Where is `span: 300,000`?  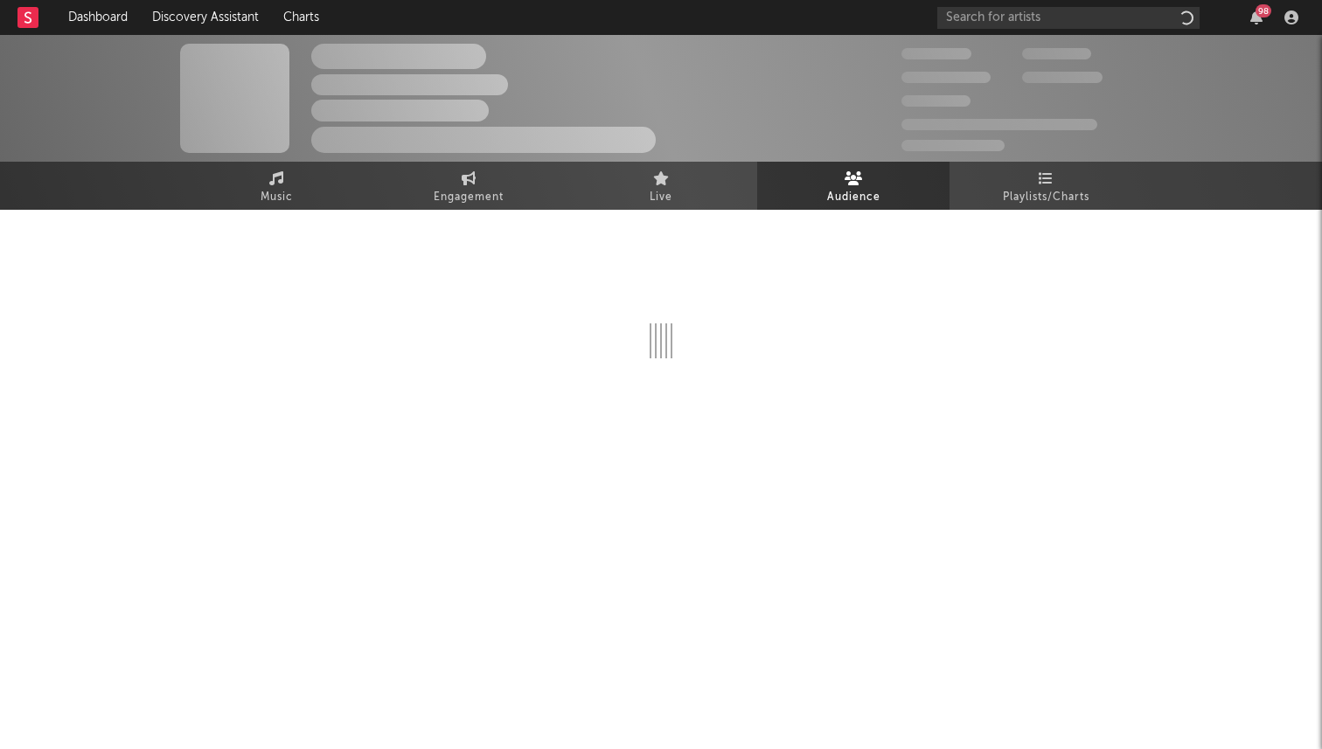 span: 300,000 is located at coordinates (936, 53).